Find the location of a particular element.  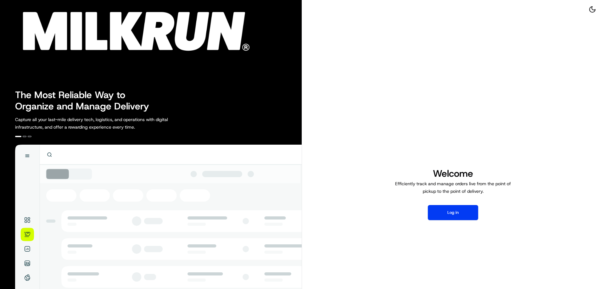

h1: Welcome is located at coordinates (453, 174).